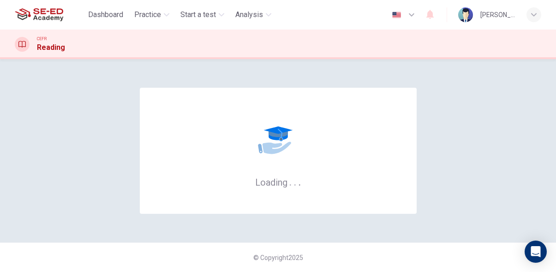  What do you see at coordinates (202, 15) in the screenshot?
I see `button: Start a test` at bounding box center [202, 15].